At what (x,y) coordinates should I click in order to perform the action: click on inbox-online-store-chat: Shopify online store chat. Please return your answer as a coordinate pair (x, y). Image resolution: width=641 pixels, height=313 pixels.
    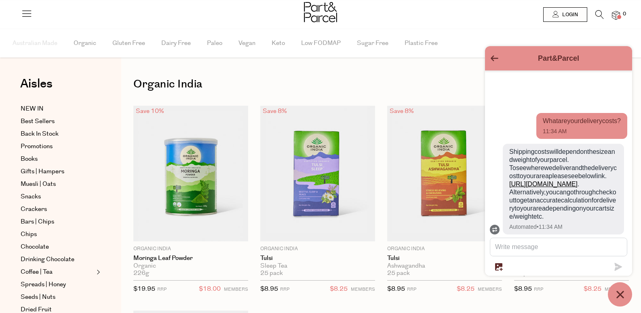
    Looking at the image, I should click on (559, 176).